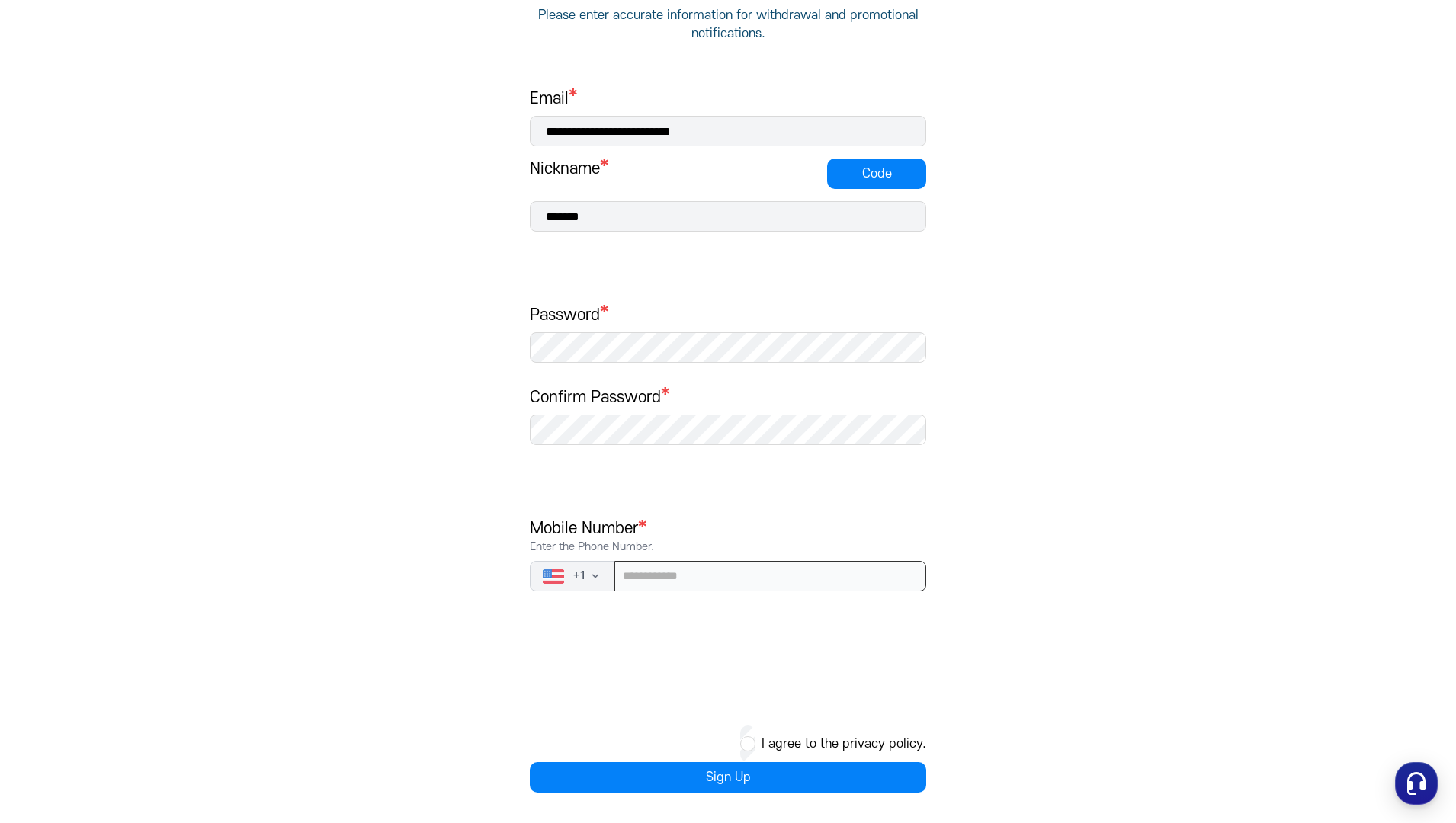 The width and height of the screenshot is (1456, 823). I want to click on span: Messages, so click(148, 514).